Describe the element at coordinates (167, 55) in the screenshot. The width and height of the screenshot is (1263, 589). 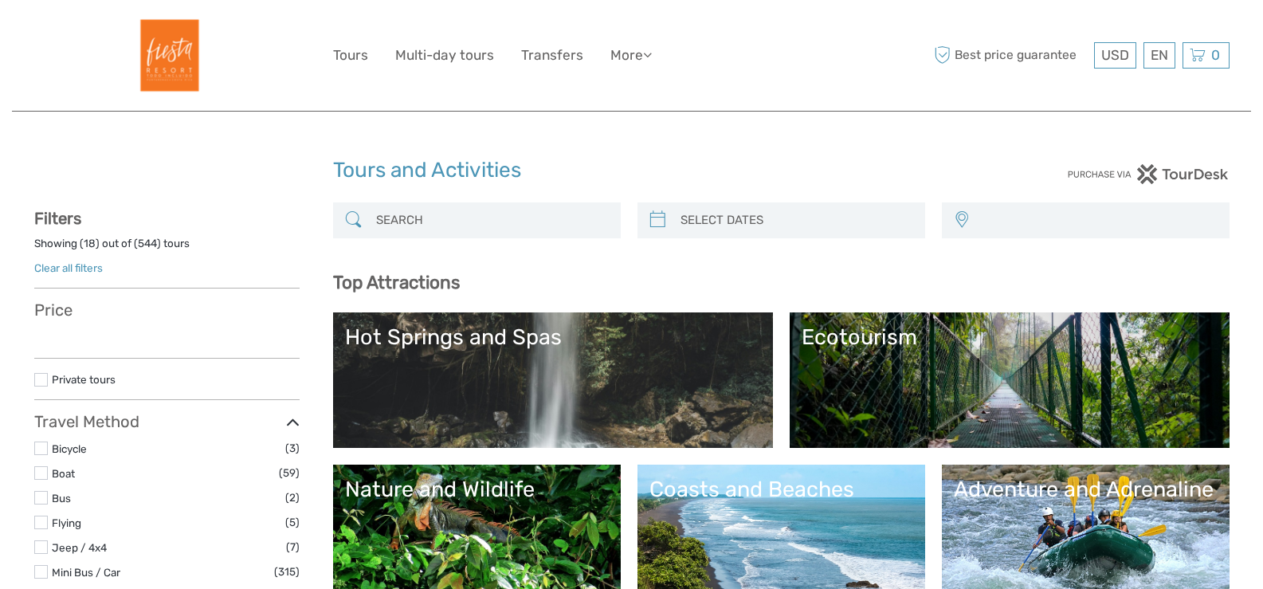
I see `img: Fiesta Resort` at that location.